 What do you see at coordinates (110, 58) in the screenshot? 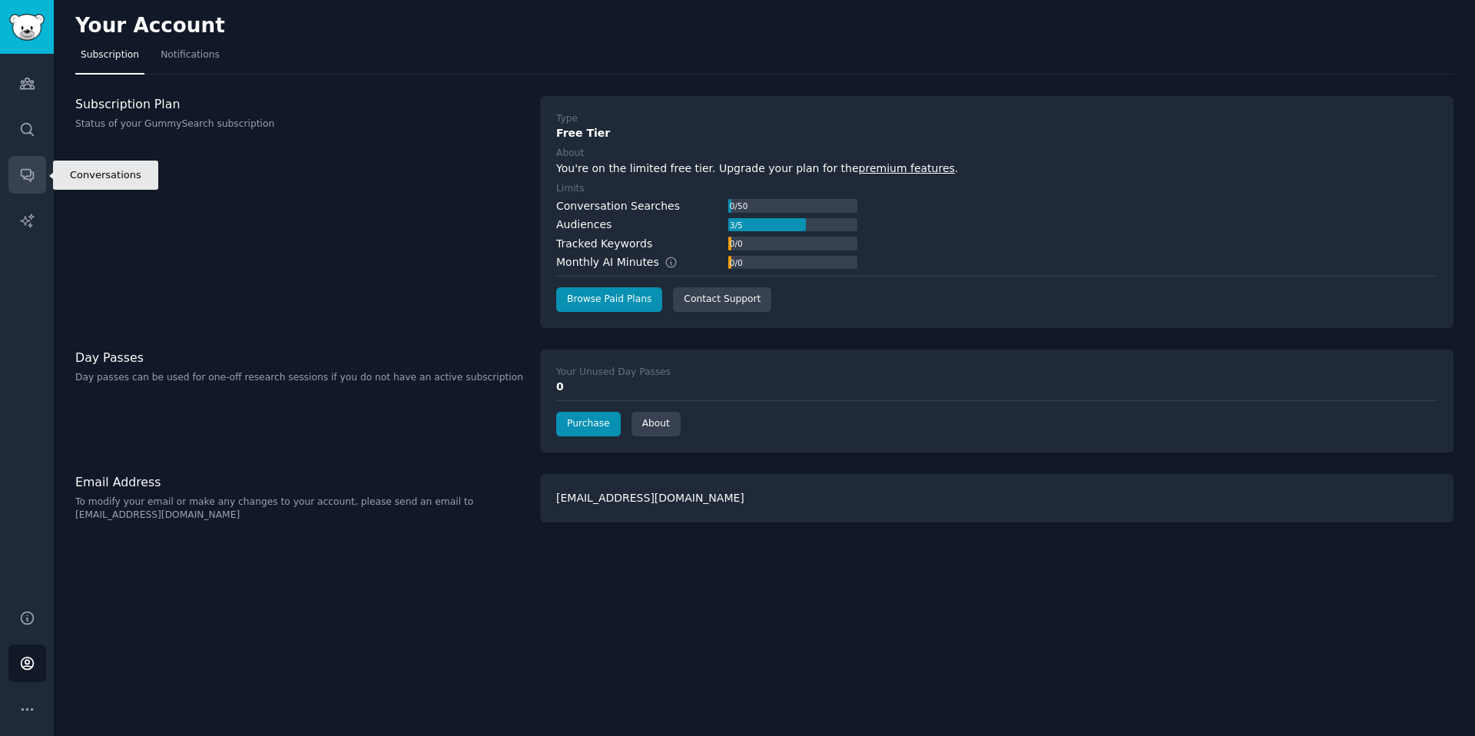
I see `a: Subscription` at bounding box center [110, 58].